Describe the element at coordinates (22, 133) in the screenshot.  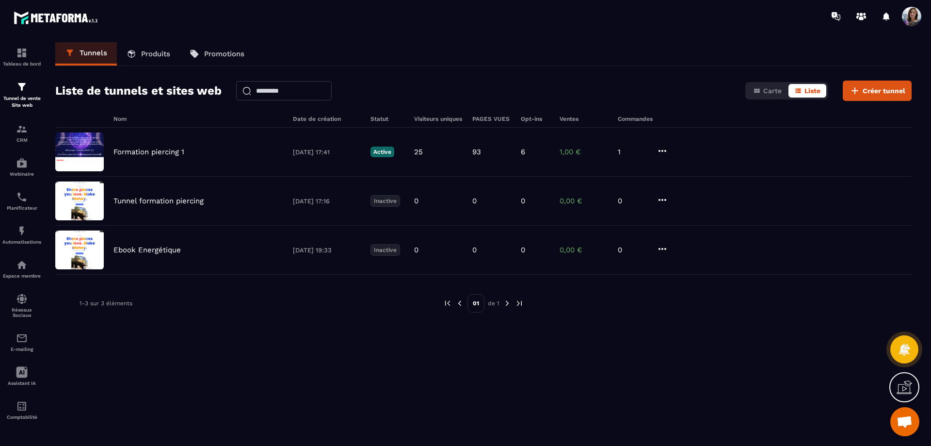
I see `a: formationformationCRM` at that location.